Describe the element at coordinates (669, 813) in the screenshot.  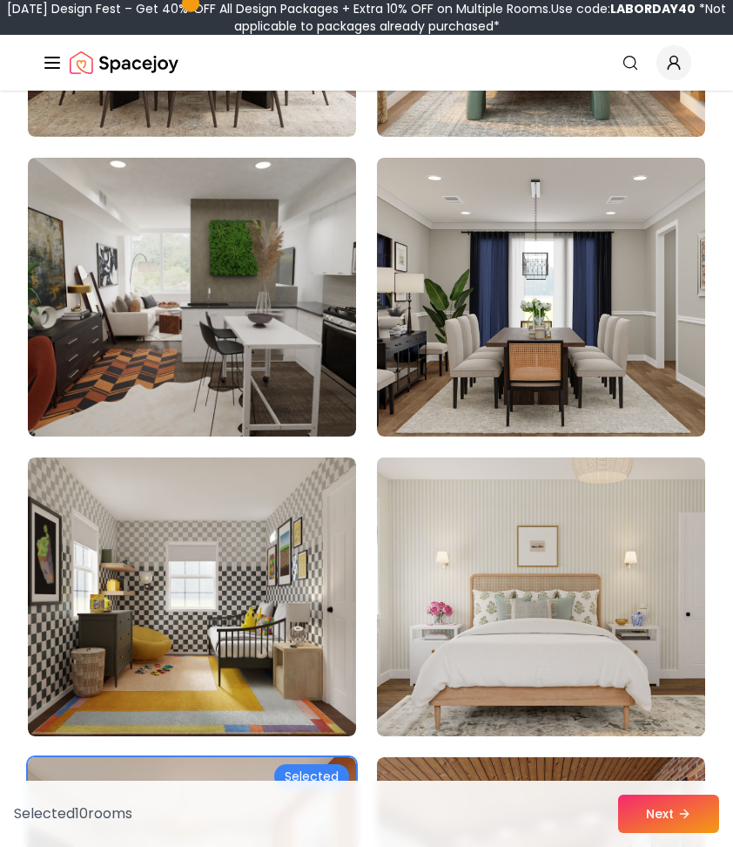
I see `button: Next` at that location.